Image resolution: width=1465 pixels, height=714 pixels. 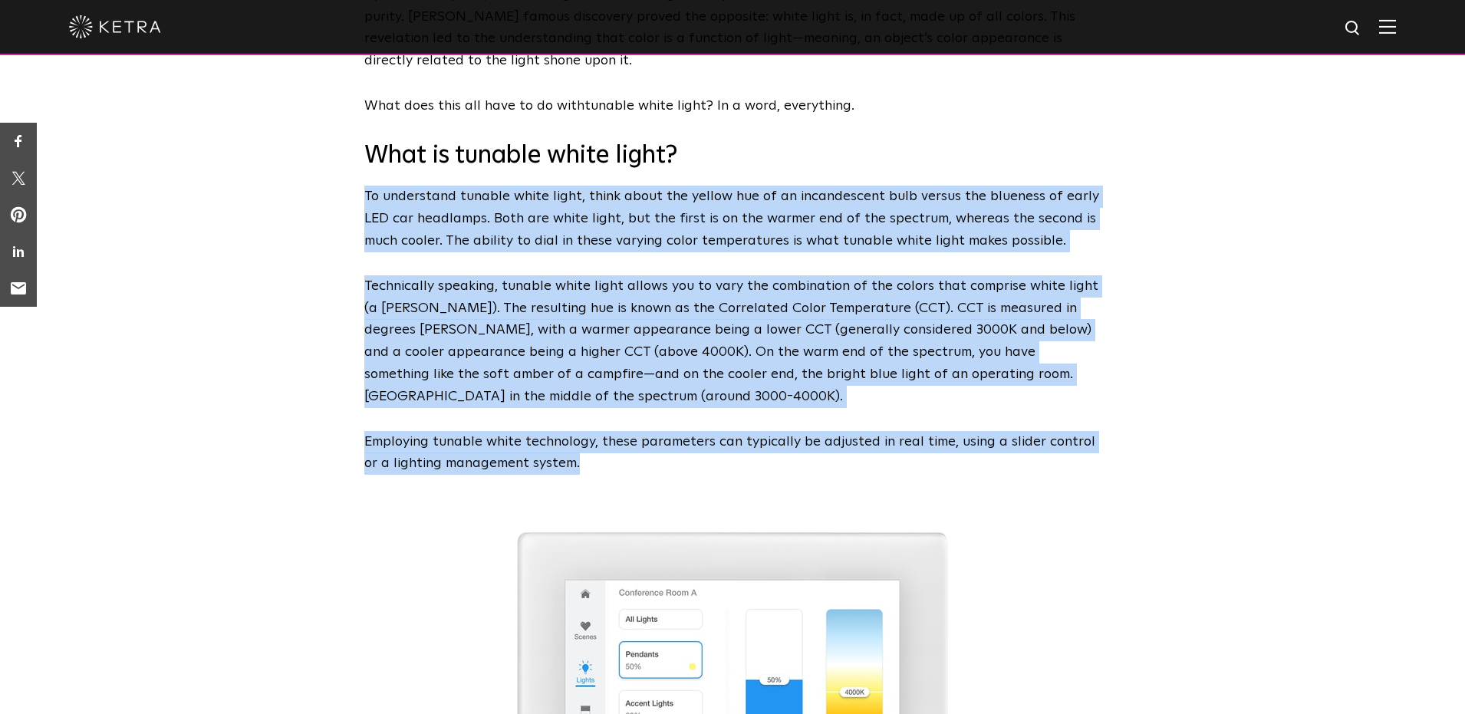 I want to click on span: tunable white light, so click(x=645, y=106).